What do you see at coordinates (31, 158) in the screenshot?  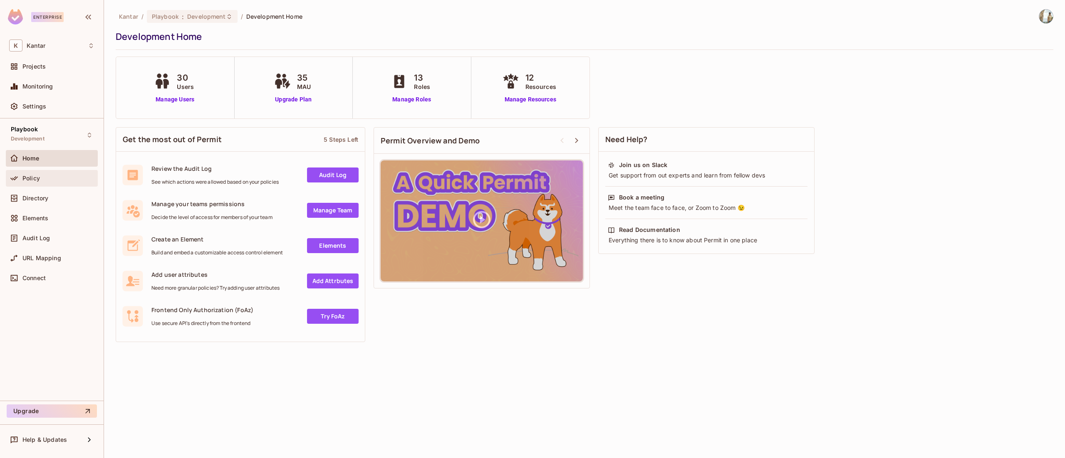 I see `span: Home` at bounding box center [31, 158].